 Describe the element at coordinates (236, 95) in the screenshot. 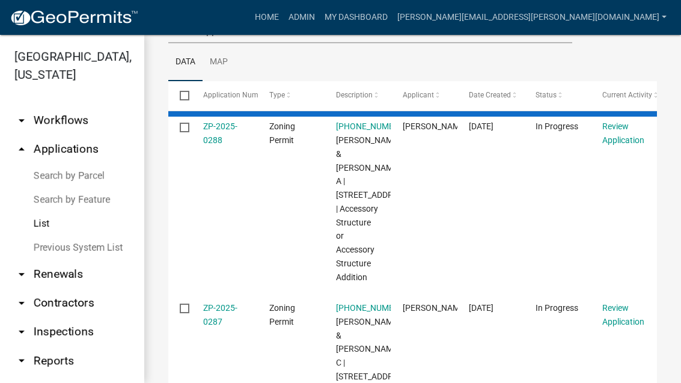

I see `span: Application Number` at that location.